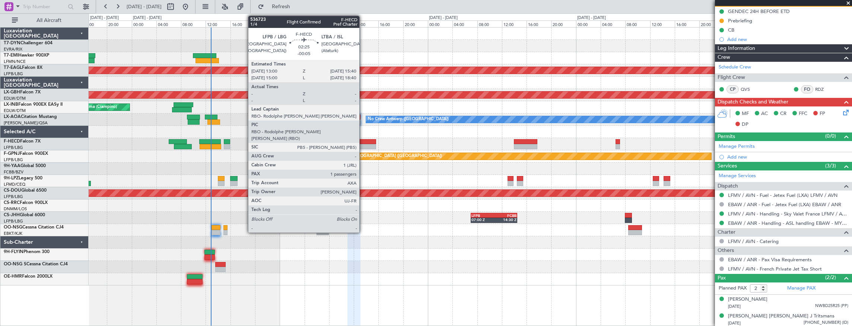 The height and width of the screenshot is (326, 852). Describe the element at coordinates (759, 11) in the screenshot. I see `div: GENDEC 24H BEFORE ETD` at that location.